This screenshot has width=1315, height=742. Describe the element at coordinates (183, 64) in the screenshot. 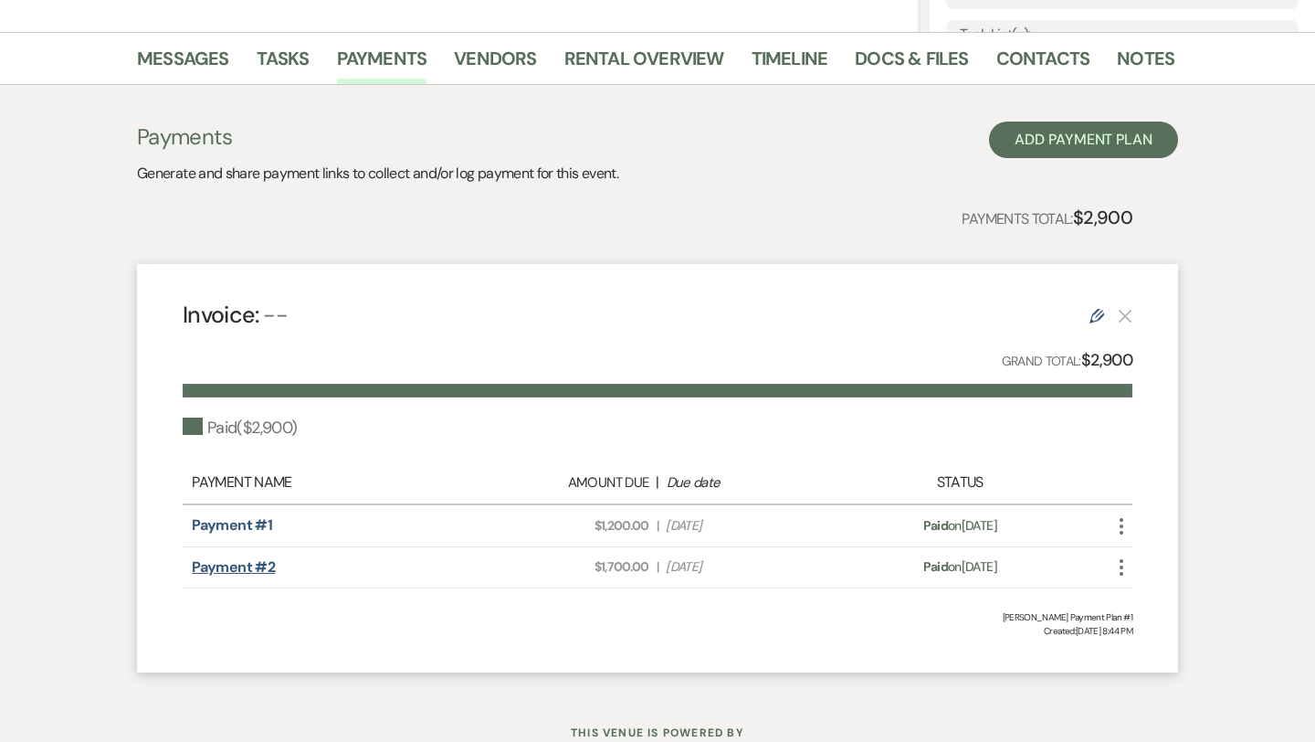

I see `a: Messages` at that location.